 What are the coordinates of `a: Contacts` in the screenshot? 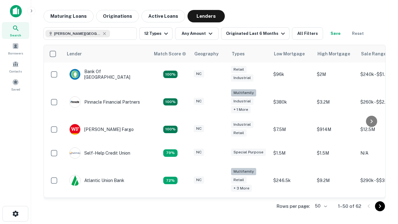 It's located at (16, 67).